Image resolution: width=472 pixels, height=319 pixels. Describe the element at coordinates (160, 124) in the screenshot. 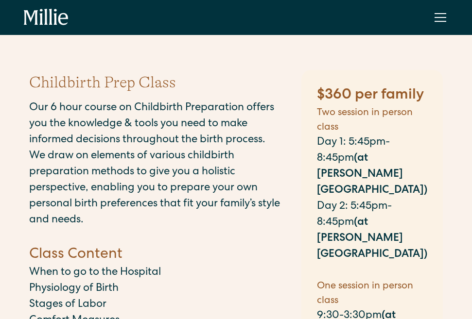

I see `p: Our 6 hour course on Childbirth Preparation offers you the knowledge & tools you need to make inf...` at that location.